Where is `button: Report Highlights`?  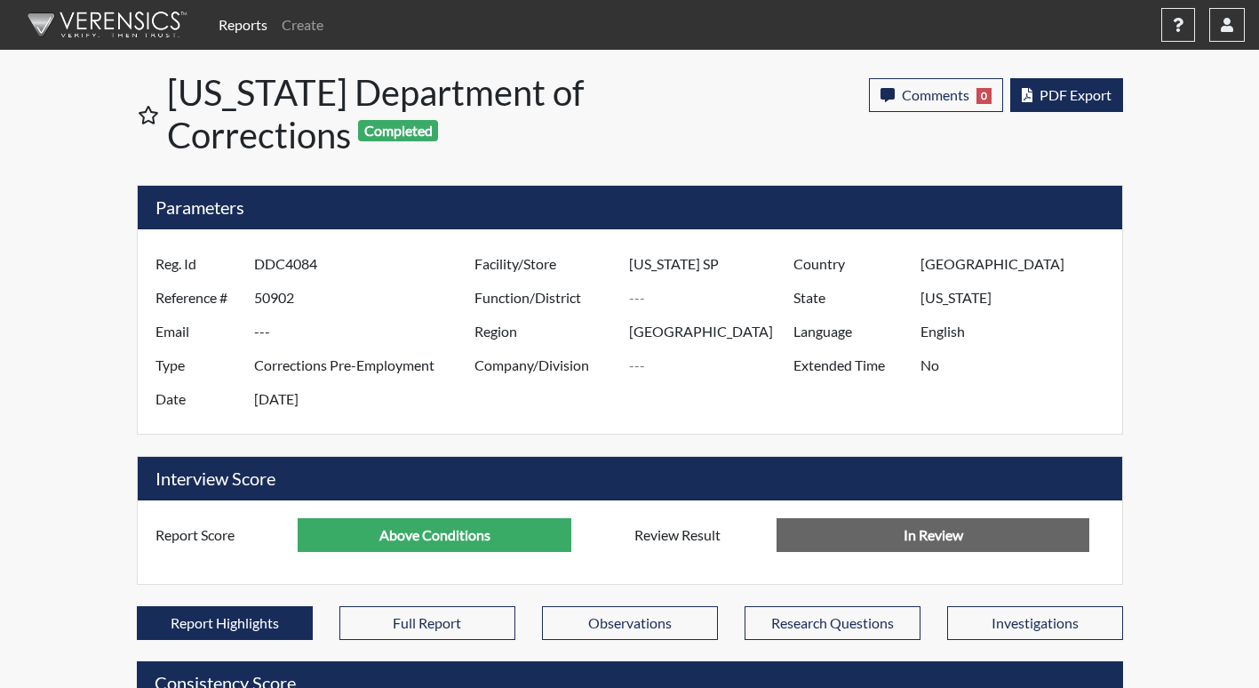
button: Report Highlights is located at coordinates (225, 623).